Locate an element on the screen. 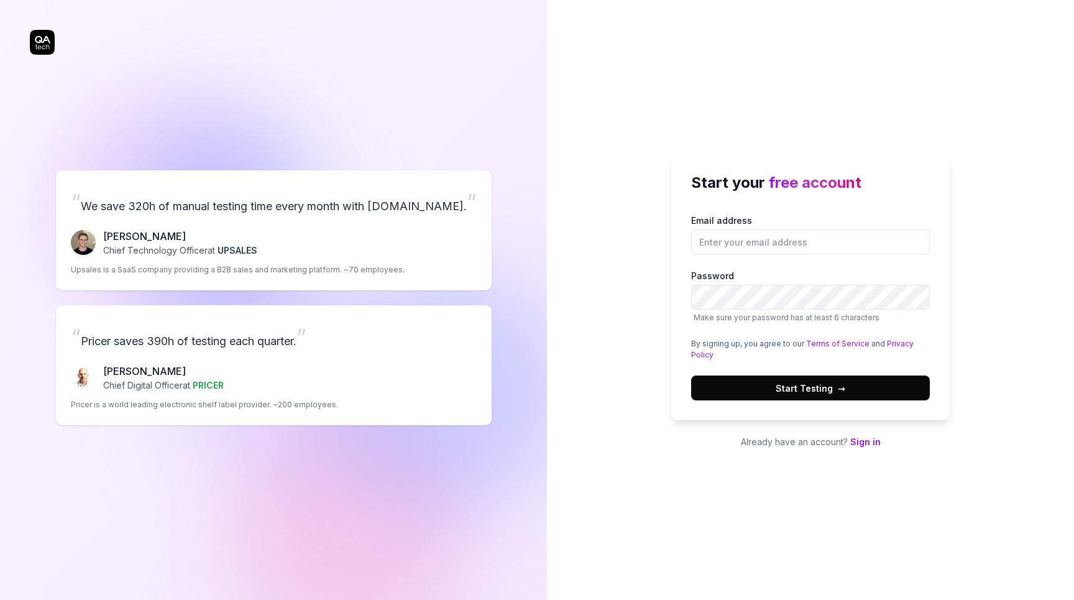 The width and height of the screenshot is (1074, 600). div: By signing up, you agree to our and is located at coordinates (811, 349).